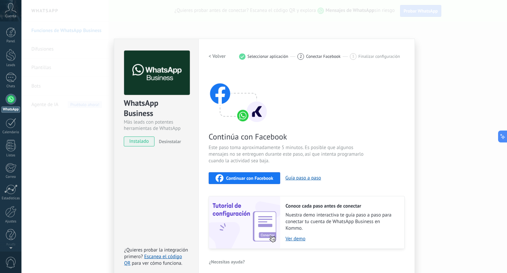 Image resolution: width=507 pixels, height=273 pixels. What do you see at coordinates (217, 56) in the screenshot?
I see `h2: < Volver` at bounding box center [217, 56].